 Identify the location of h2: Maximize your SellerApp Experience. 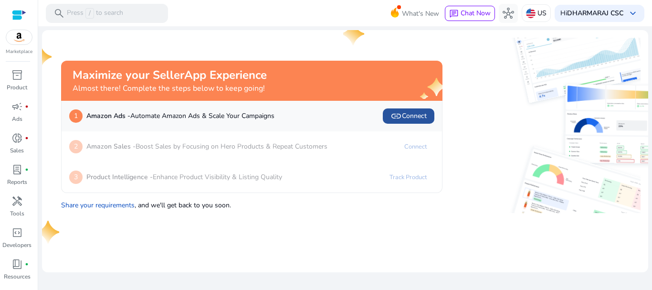
(169, 75).